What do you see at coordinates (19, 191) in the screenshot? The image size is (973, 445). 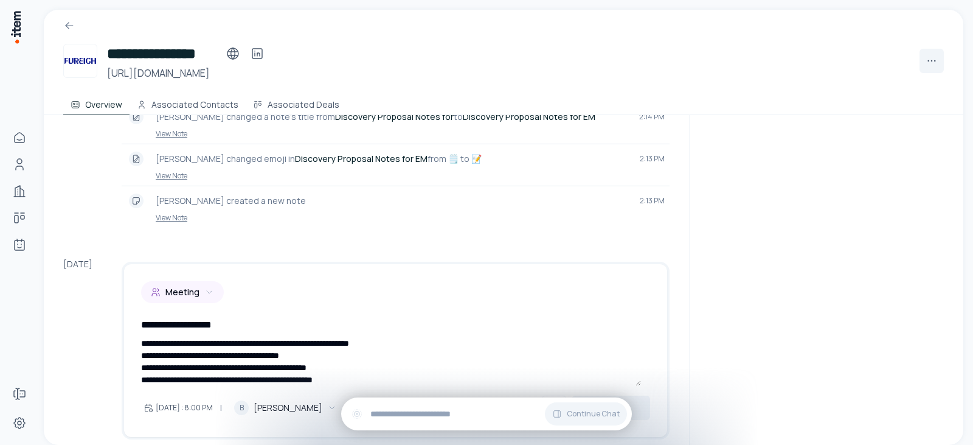 I see `a: Companies` at bounding box center [19, 191].